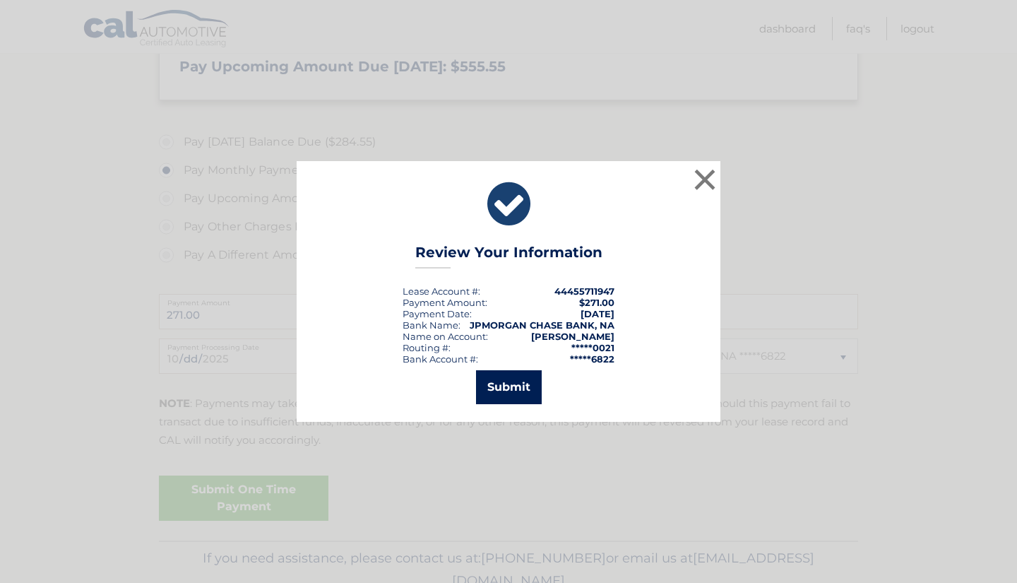 This screenshot has width=1017, height=583. What do you see at coordinates (442, 291) in the screenshot?
I see `div: Lease Account #:` at bounding box center [442, 291].